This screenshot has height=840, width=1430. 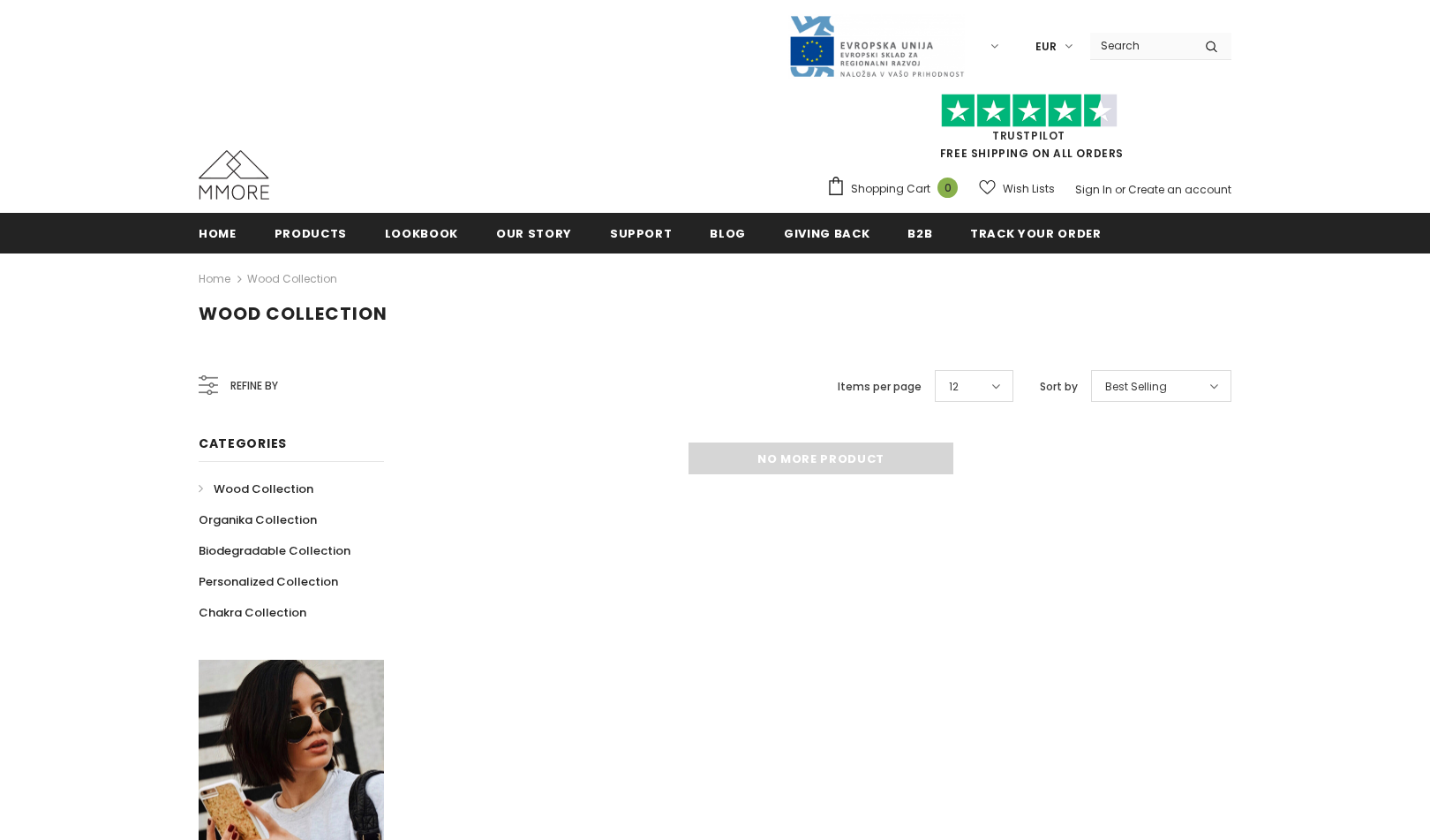 I want to click on span: 12, so click(x=953, y=387).